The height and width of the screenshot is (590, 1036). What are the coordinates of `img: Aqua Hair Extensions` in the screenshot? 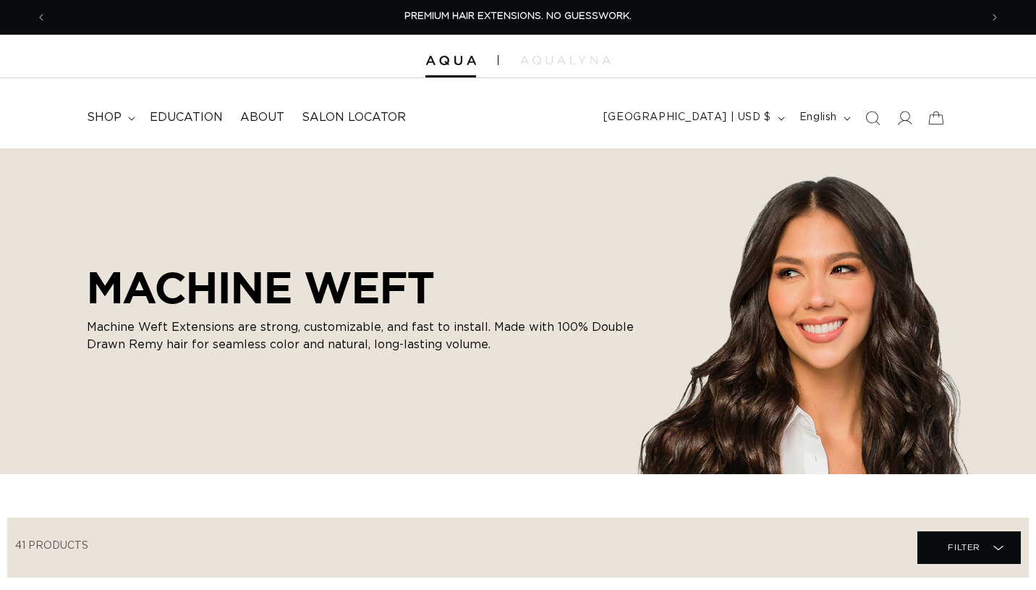 It's located at (451, 61).